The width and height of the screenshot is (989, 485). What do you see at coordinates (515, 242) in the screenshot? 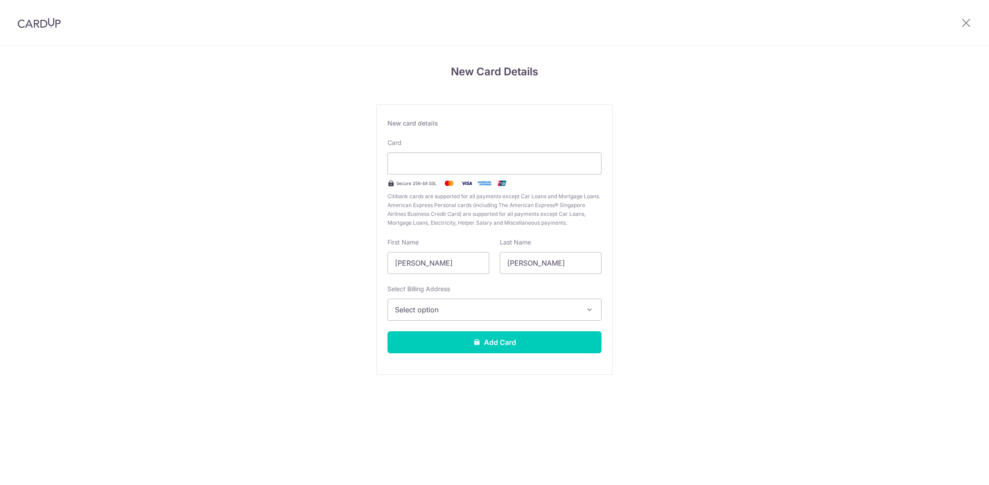
I see `label: Last Name` at bounding box center [515, 242].